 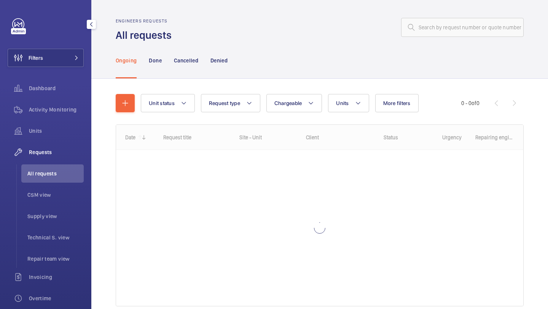 What do you see at coordinates (462, 27) in the screenshot?
I see `input: Search by request number or quote number` at bounding box center [462, 27].